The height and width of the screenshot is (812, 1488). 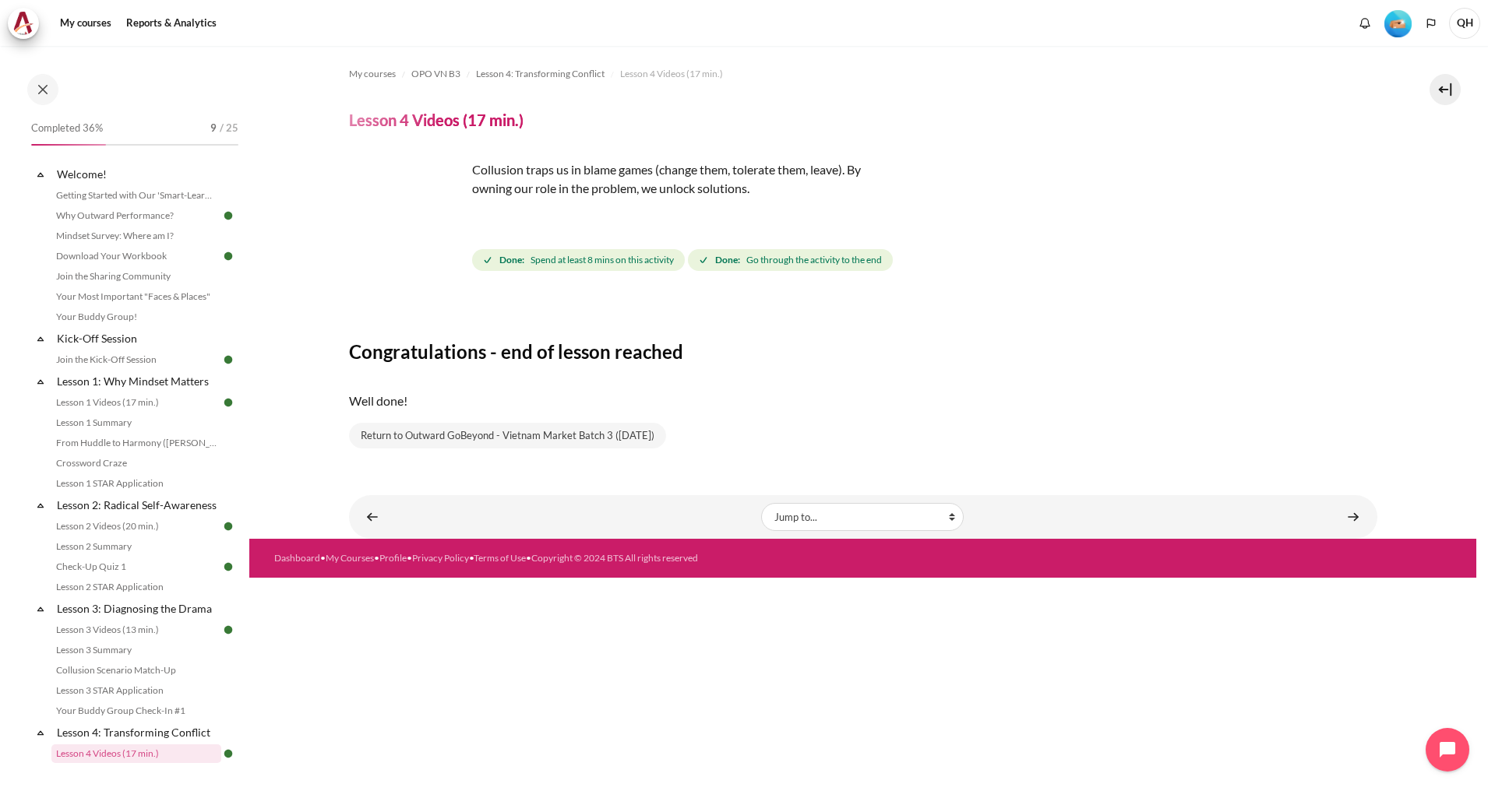 What do you see at coordinates (136, 546) in the screenshot?
I see `a: Lesson 2 Summary` at bounding box center [136, 546].